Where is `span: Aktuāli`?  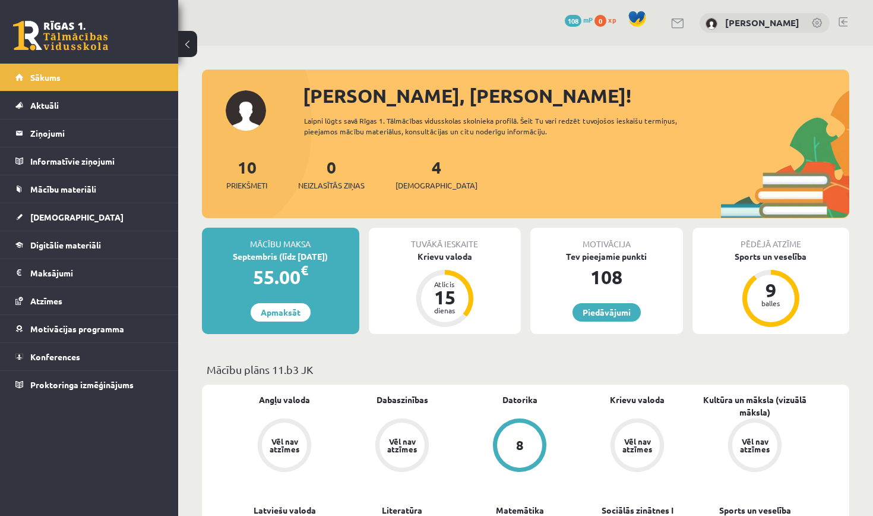 span: Aktuāli is located at coordinates (45, 105).